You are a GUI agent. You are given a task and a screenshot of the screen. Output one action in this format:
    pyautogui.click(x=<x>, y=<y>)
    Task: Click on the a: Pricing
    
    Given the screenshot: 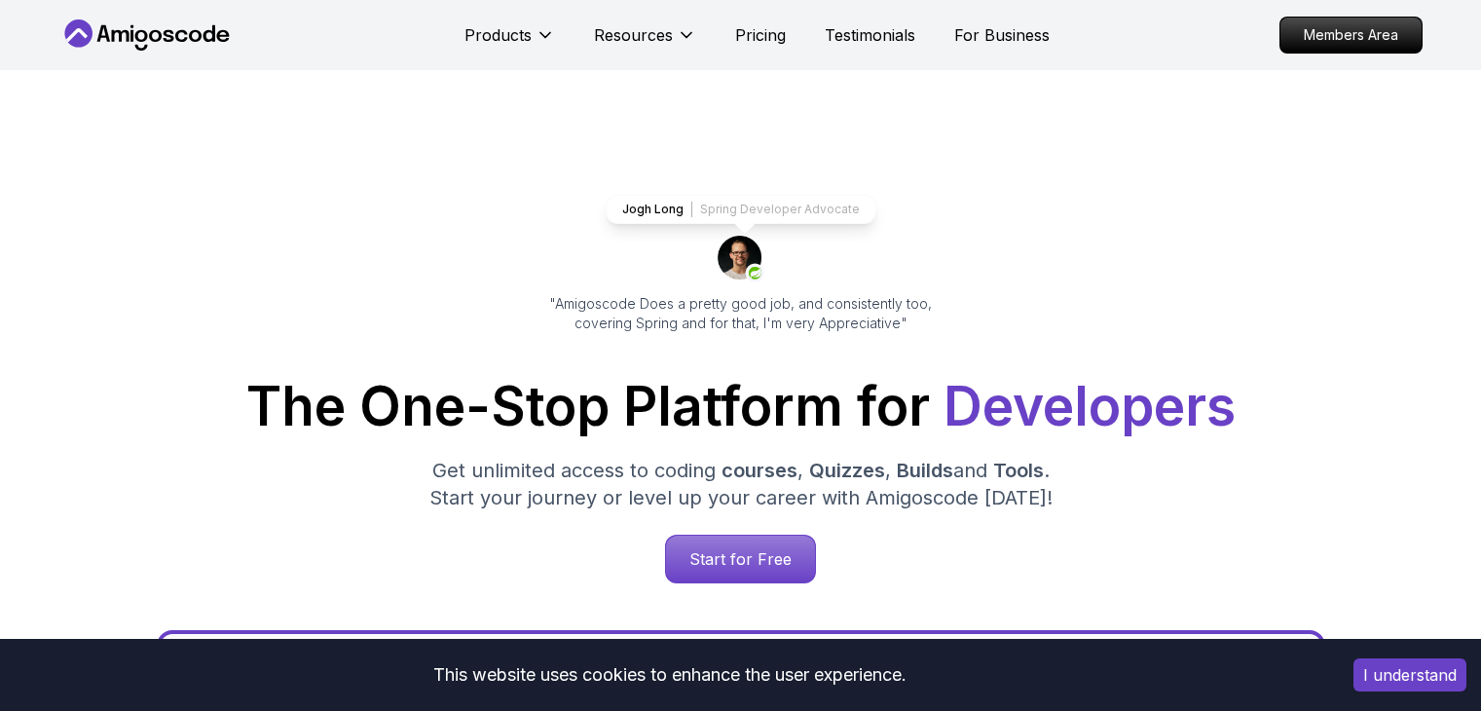 What is the action you would take?
    pyautogui.click(x=760, y=35)
    